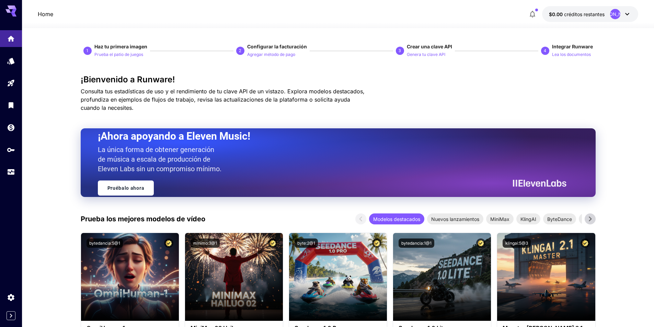 The image size is (654, 327). Describe the element at coordinates (11, 83) in the screenshot. I see `div: Patio de juegos` at that location.